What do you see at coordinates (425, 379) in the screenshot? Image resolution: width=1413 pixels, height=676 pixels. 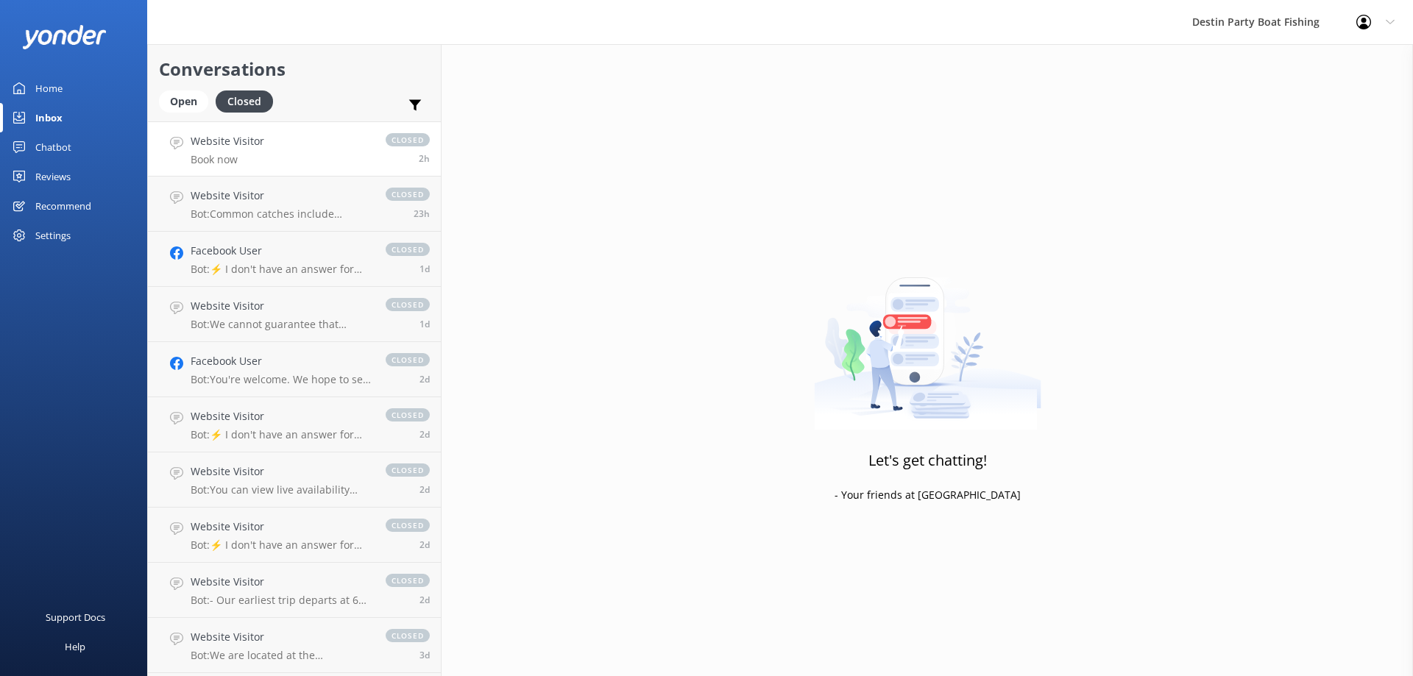 I see `span: Aug 19 2025 03:12pm (UTC -05:00) America/Cancun` at bounding box center [425, 379].